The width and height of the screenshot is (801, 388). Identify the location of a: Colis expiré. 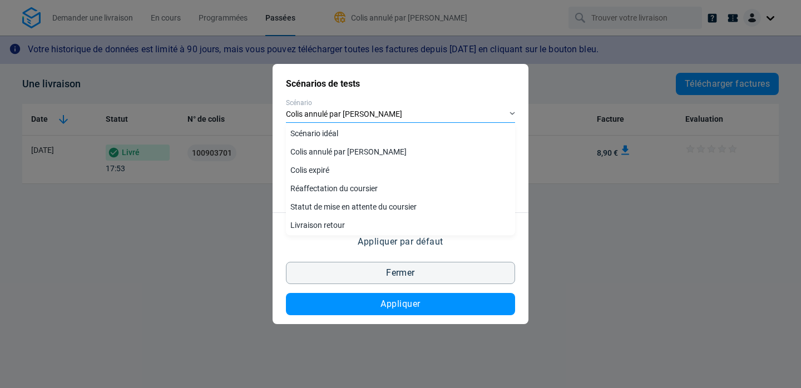
(400, 170).